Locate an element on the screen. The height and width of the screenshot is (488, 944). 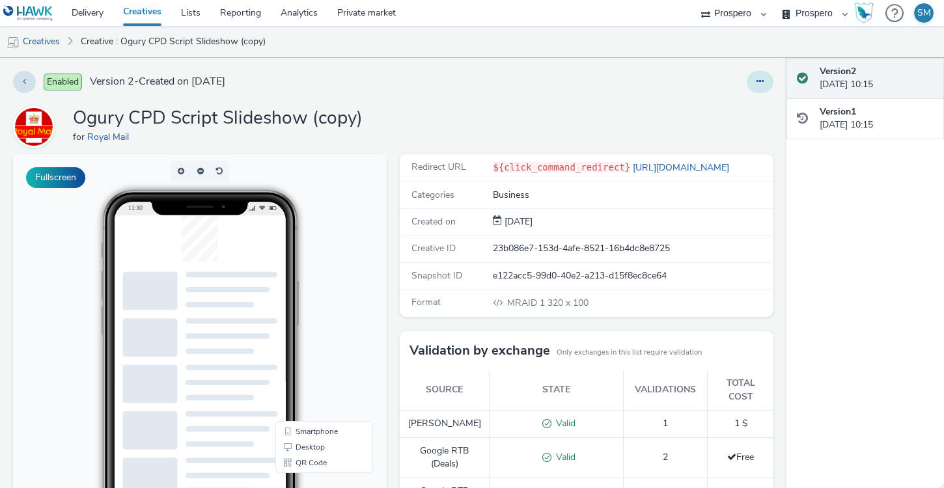
span: Creative ID is located at coordinates (434, 248).